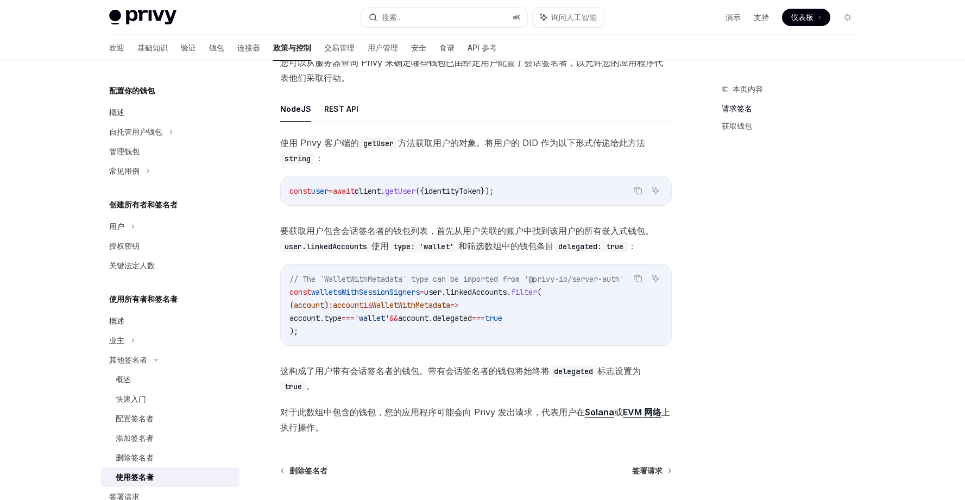 The image size is (965, 500). What do you see at coordinates (300, 292) in the screenshot?
I see `span: const` at bounding box center [300, 292].